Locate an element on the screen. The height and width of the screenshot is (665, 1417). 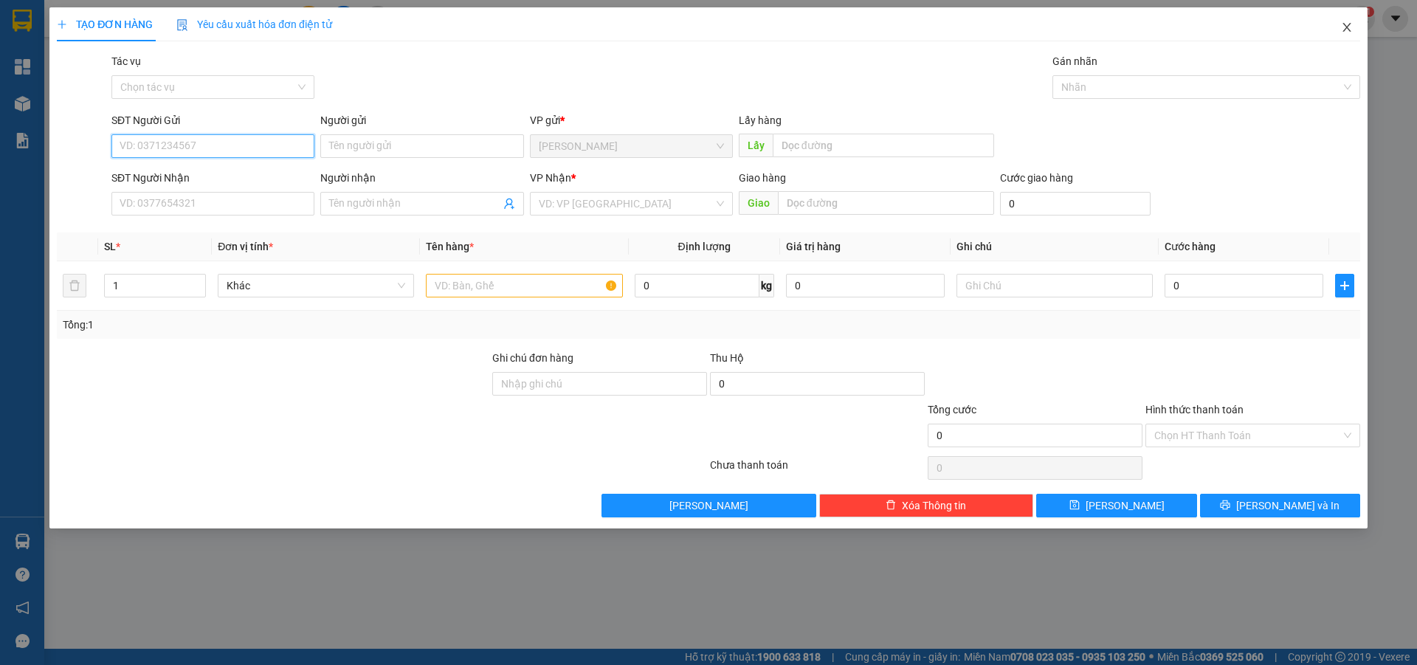
span: Định lượng is located at coordinates (704, 246).